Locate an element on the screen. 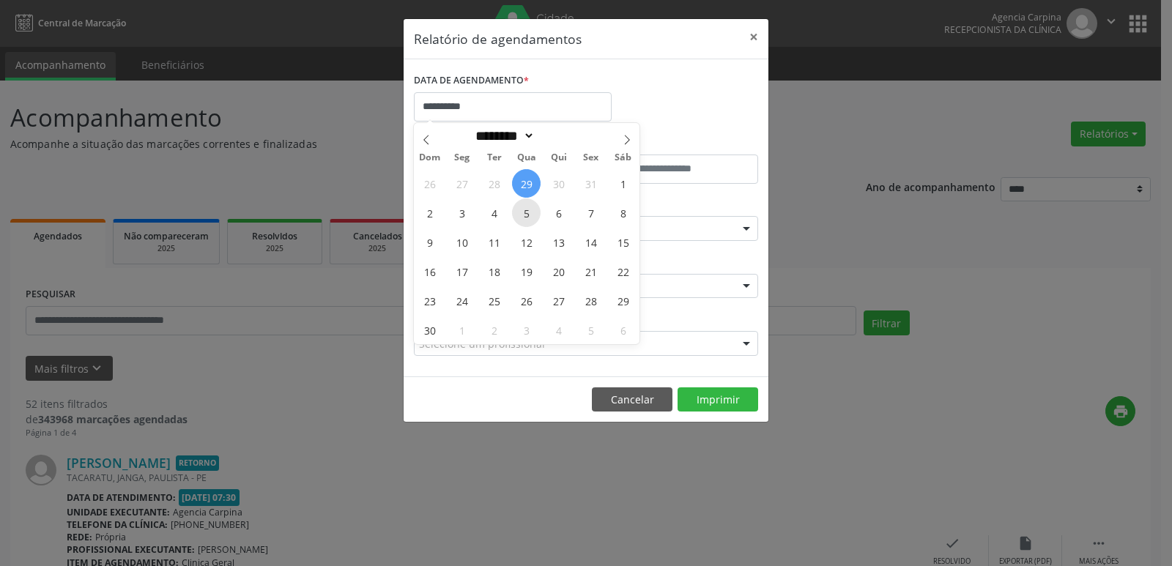 The height and width of the screenshot is (566, 1172). button: Cancelar is located at coordinates (632, 400).